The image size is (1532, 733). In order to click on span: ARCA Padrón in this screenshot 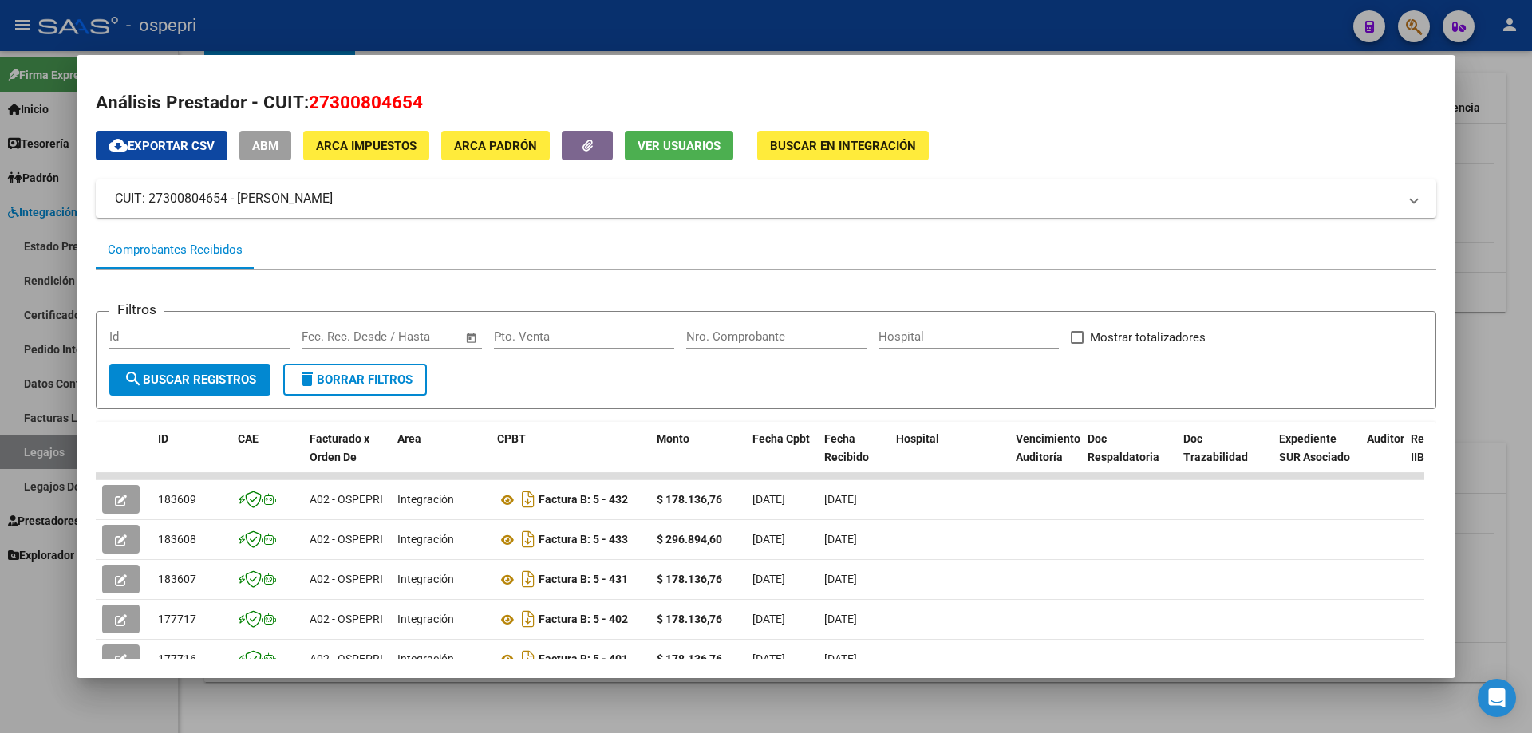, I will do `click(495, 146)`.